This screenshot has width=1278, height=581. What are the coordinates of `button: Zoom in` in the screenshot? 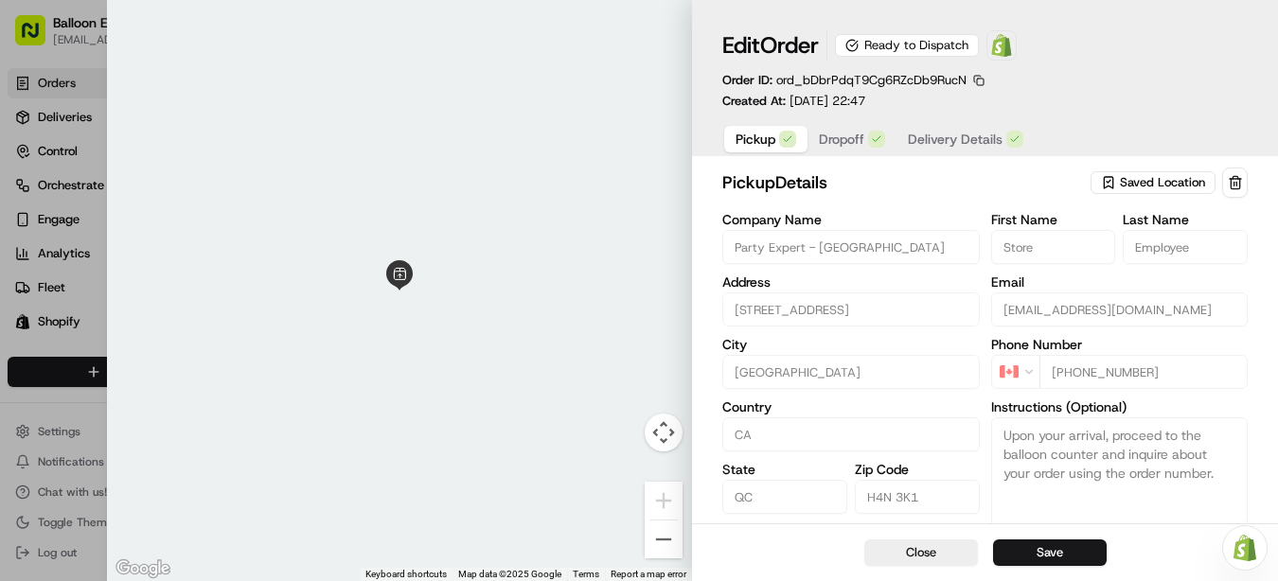 It's located at (664, 501).